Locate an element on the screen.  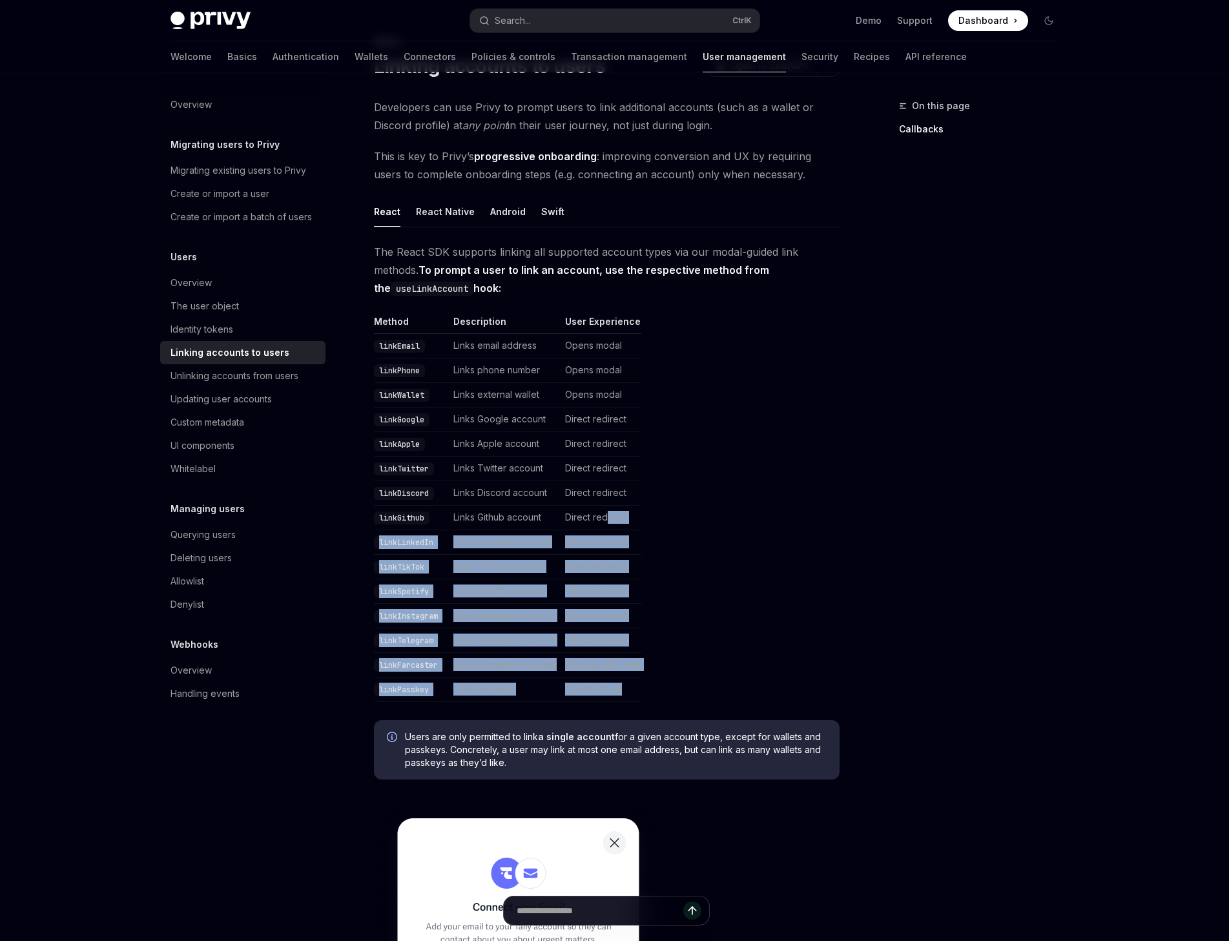
span: This is key to Privy’s : improving conversion and UX by requiring users to complete onboarding st... is located at coordinates (606, 165).